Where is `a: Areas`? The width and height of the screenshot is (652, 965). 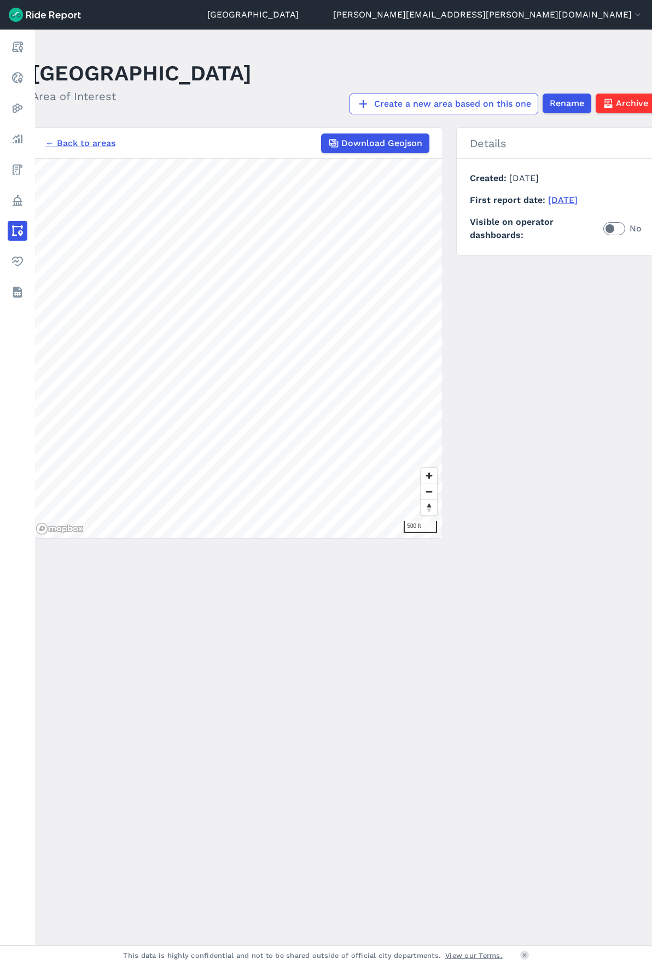
a: Areas is located at coordinates (18, 231).